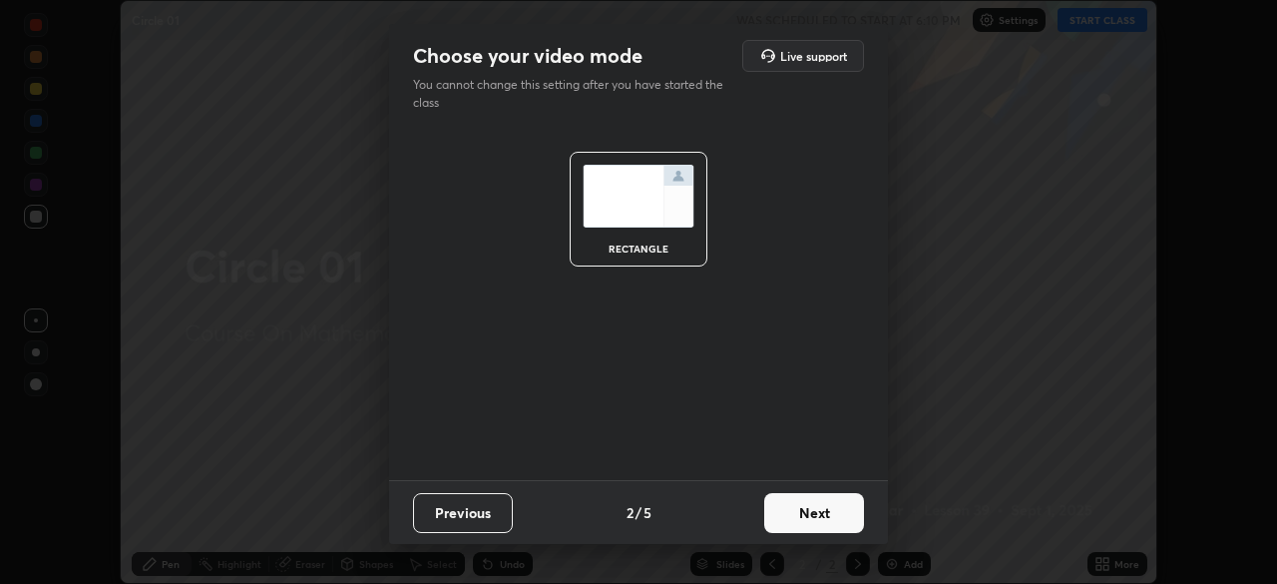 This screenshot has width=1277, height=584. I want to click on h4: 5, so click(647, 512).